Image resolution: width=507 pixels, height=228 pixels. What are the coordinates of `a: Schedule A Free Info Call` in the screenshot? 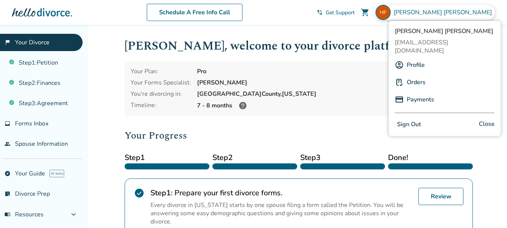 It's located at (195, 12).